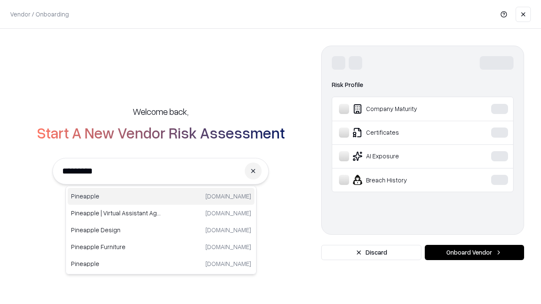 Image resolution: width=541 pixels, height=304 pixels. Describe the element at coordinates (402, 133) in the screenshot. I see `div: Certificates` at that location.